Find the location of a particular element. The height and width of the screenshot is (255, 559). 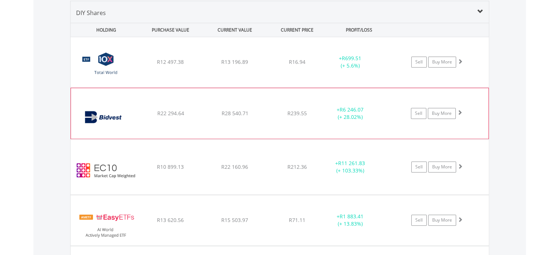

span: R16.94 is located at coordinates (297, 62).